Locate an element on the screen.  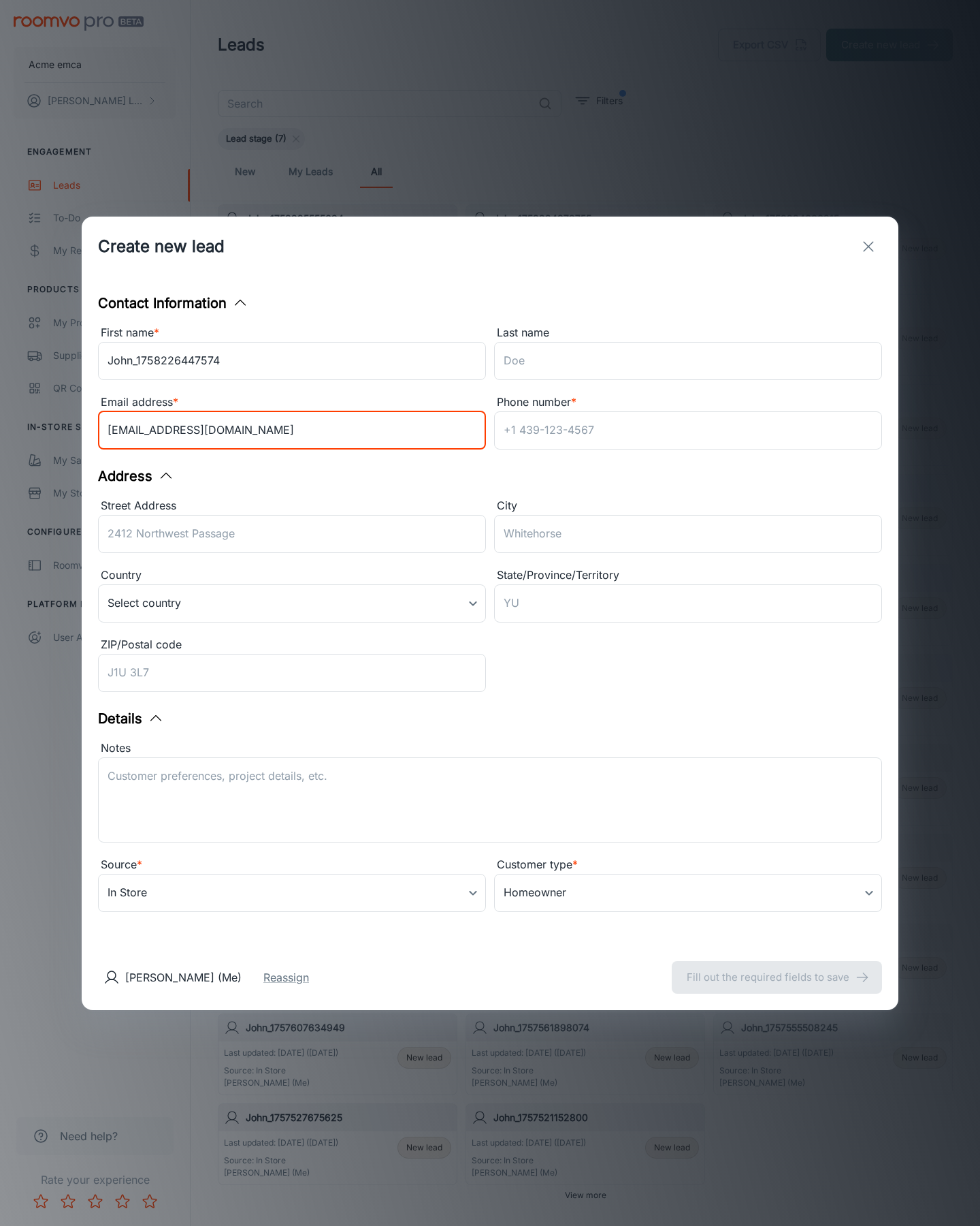
div: First name is located at coordinates (292, 333).